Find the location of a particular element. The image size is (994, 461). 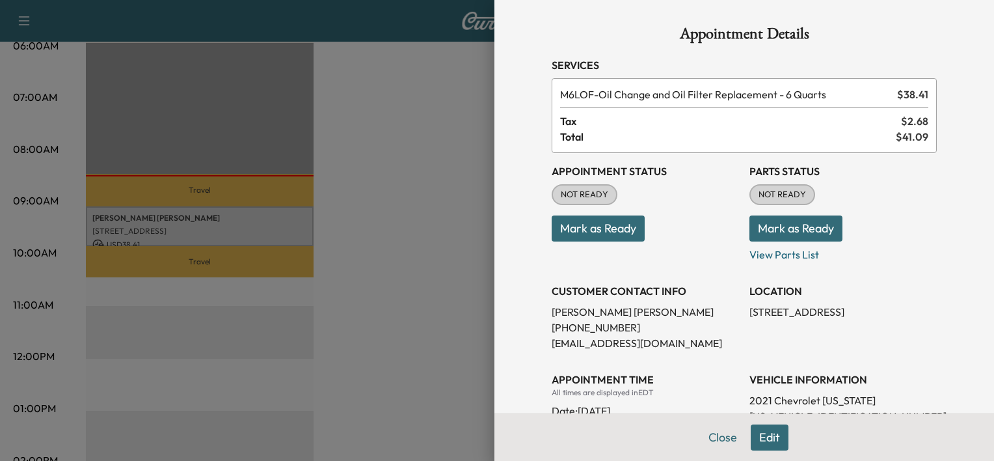

h3: LOCATION is located at coordinates (843, 291).